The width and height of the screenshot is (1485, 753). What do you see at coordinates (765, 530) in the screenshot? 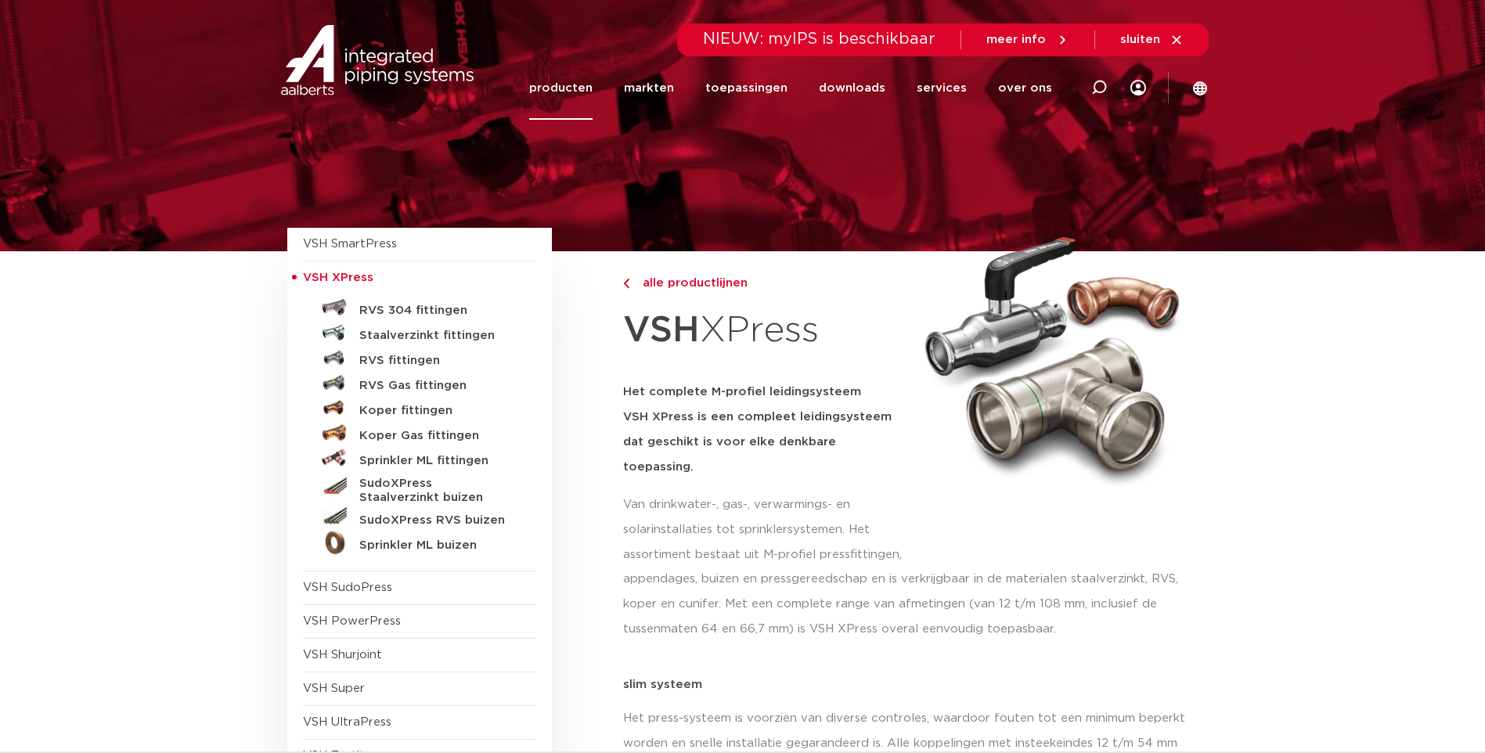
I see `p: Van drinkwater-, gas-, verwarmings- en solarinstallaties tot sprinklersystemen. Het assortiment b...` at bounding box center [765, 530].